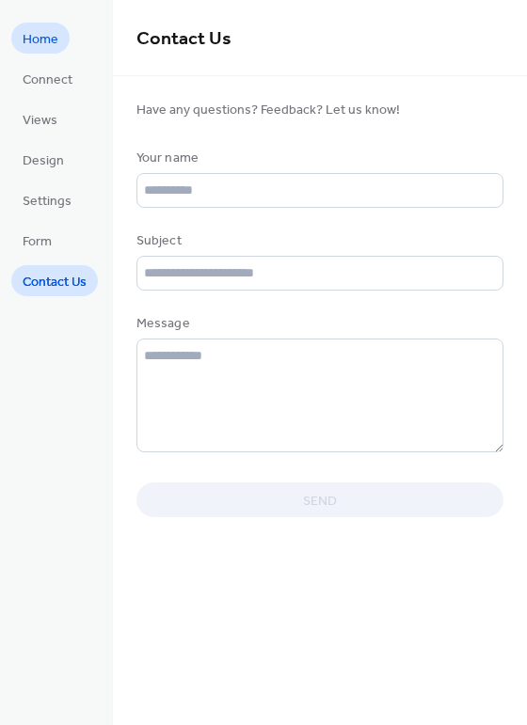 This screenshot has width=527, height=725. Describe the element at coordinates (40, 120) in the screenshot. I see `span: Views` at that location.